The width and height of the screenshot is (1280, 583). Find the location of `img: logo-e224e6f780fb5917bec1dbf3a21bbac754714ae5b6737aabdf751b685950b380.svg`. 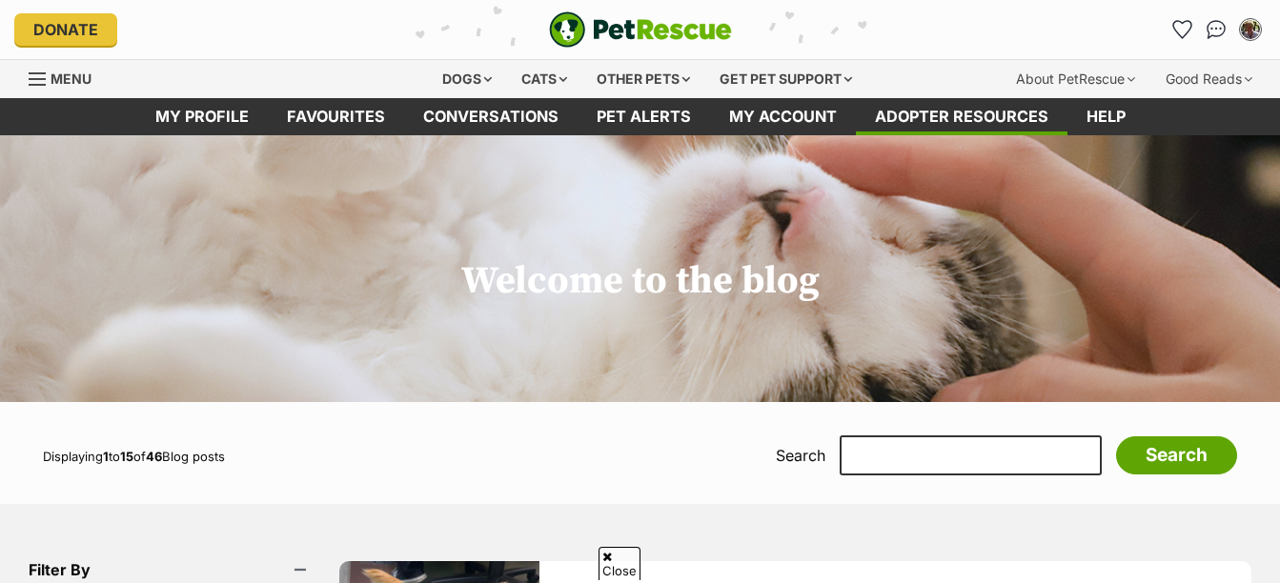

img: logo-e224e6f780fb5917bec1dbf3a21bbac754714ae5b6737aabdf751b685950b380.svg is located at coordinates (640, 30).